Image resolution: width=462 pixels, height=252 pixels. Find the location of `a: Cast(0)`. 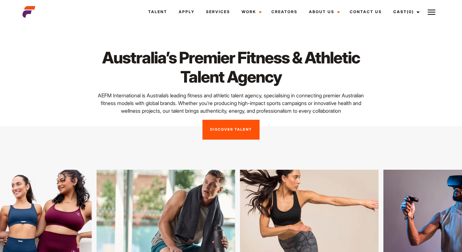

a: Cast(0) is located at coordinates (405, 12).